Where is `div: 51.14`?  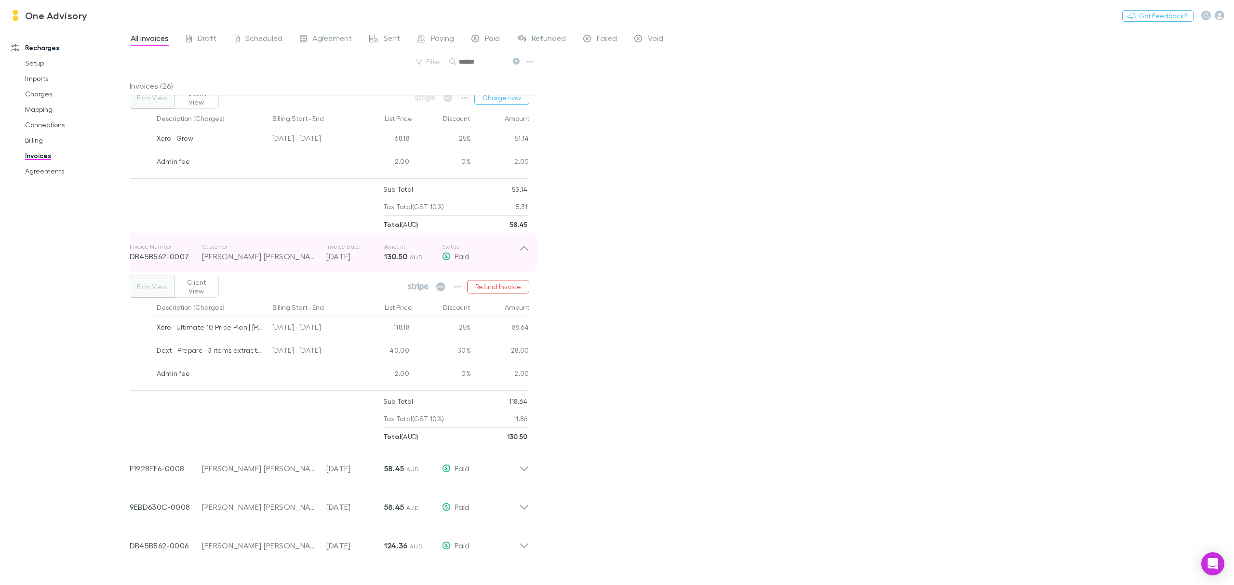 div: 51.14 is located at coordinates (500, 140).